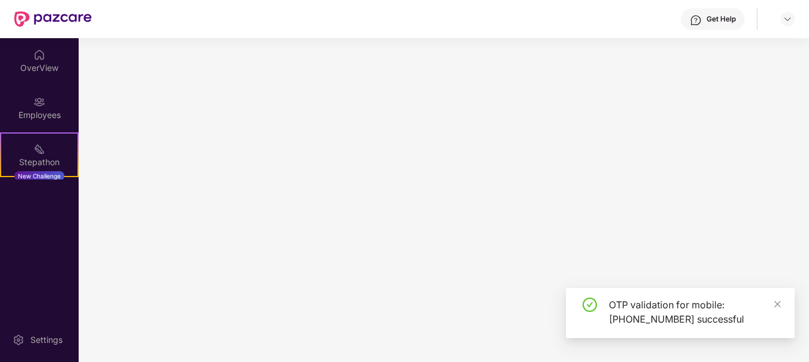  What do you see at coordinates (696, 20) in the screenshot?
I see `img: svg+xml;base64,PHN2ZyBpZD0iSGVscC0zMngzMiIgeG1sbnM9Imh0dHA6Ly93d3cudzMub3JnLzIwMDAvc3ZnIiB3aWR0aD...` at bounding box center [696, 20].